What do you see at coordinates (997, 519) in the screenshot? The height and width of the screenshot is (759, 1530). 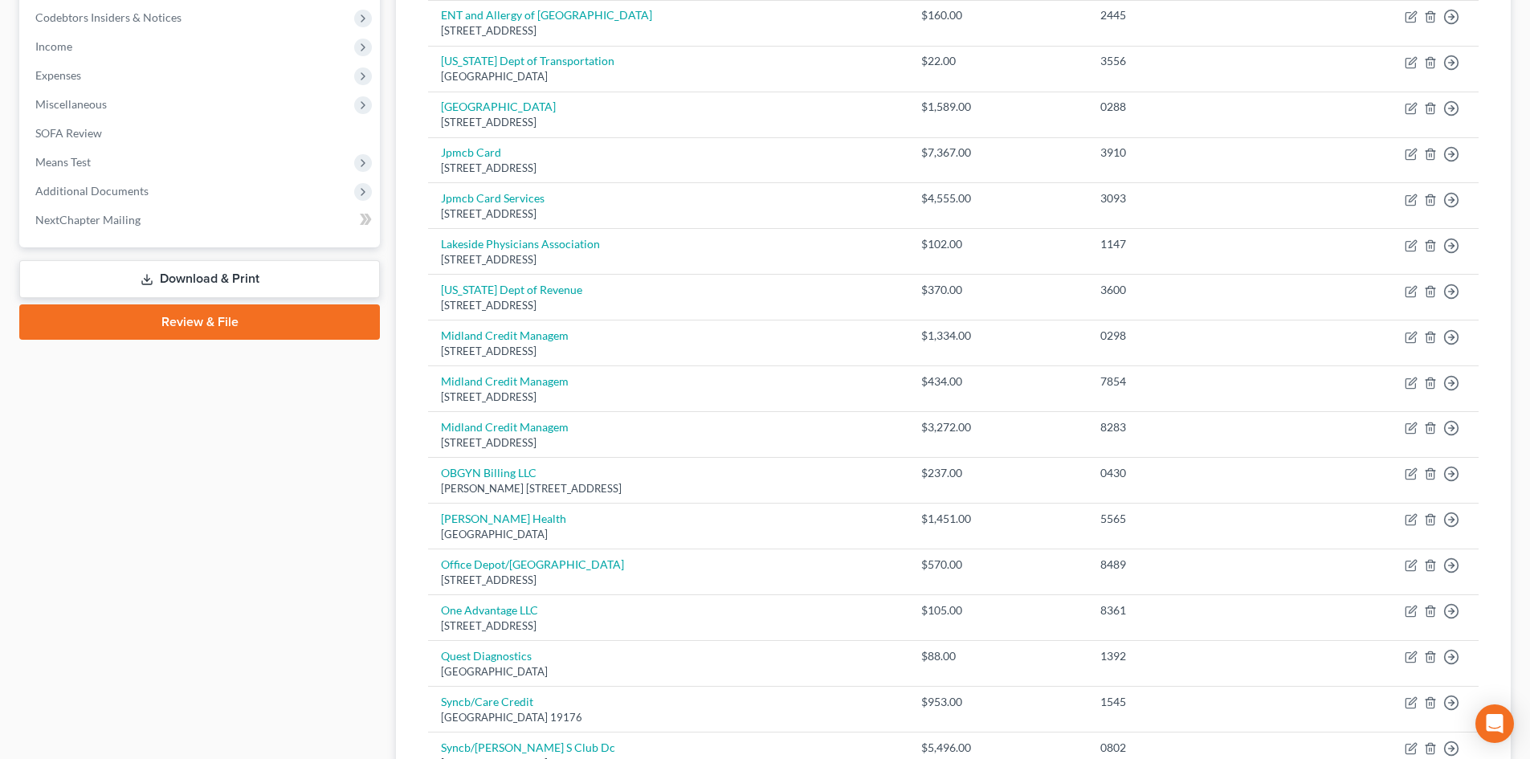 I see `div: $1,451.00` at bounding box center [997, 519].